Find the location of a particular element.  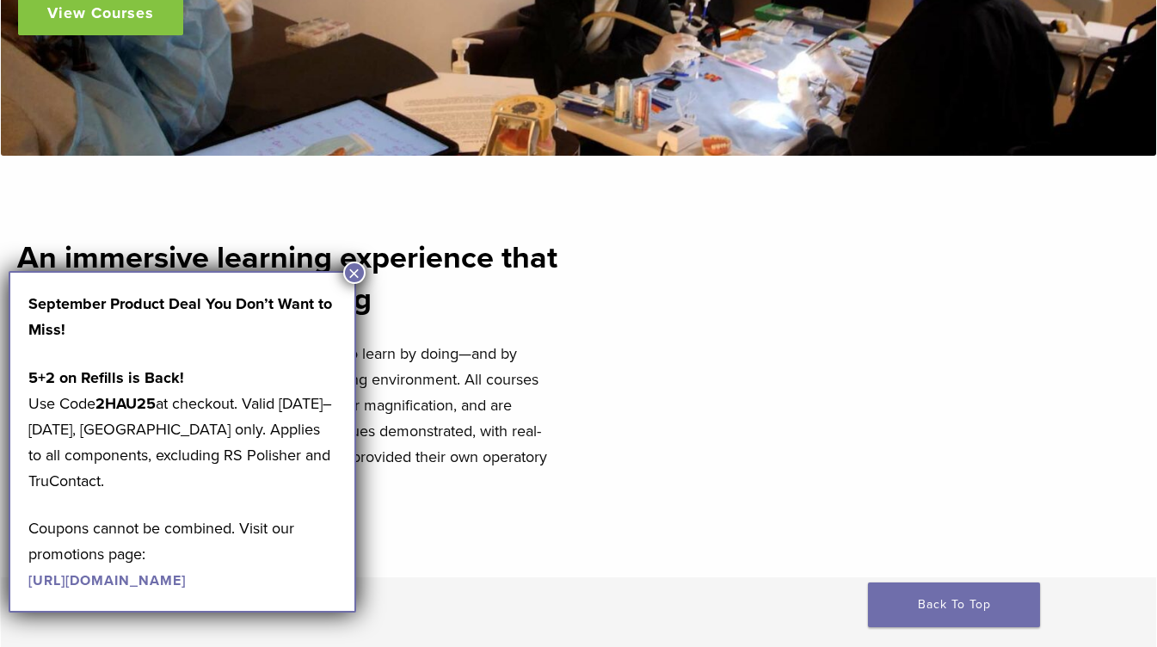

strong: 2HAU25 is located at coordinates (126, 403).